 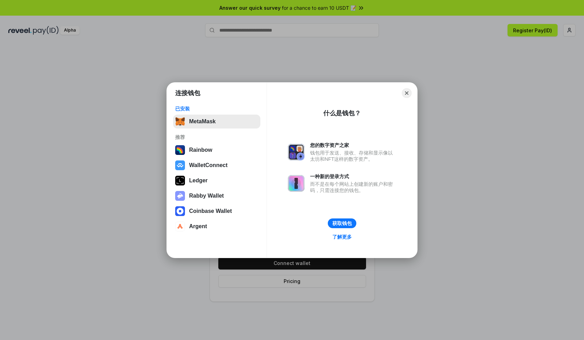 What do you see at coordinates (198, 181) in the screenshot?
I see `div: Ledger` at bounding box center [198, 181].